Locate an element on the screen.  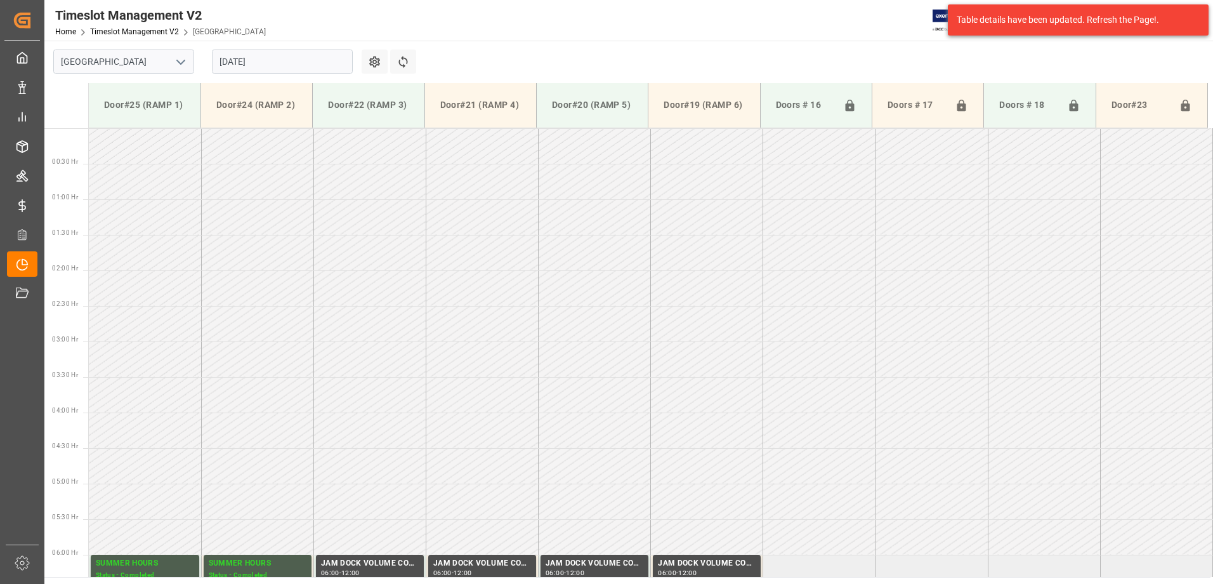
div: Timeslot Management V2 is located at coordinates (161, 15).